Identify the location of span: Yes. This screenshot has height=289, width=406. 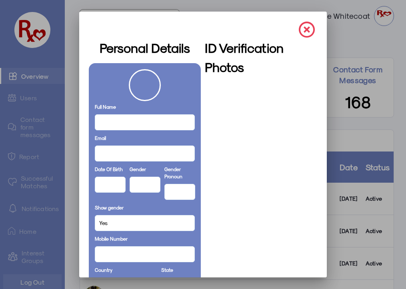
(103, 223).